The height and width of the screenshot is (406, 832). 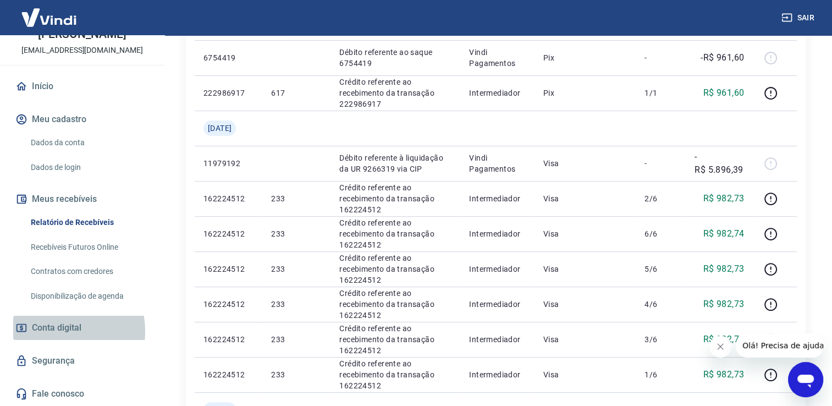 I want to click on button: Sair, so click(x=799, y=18).